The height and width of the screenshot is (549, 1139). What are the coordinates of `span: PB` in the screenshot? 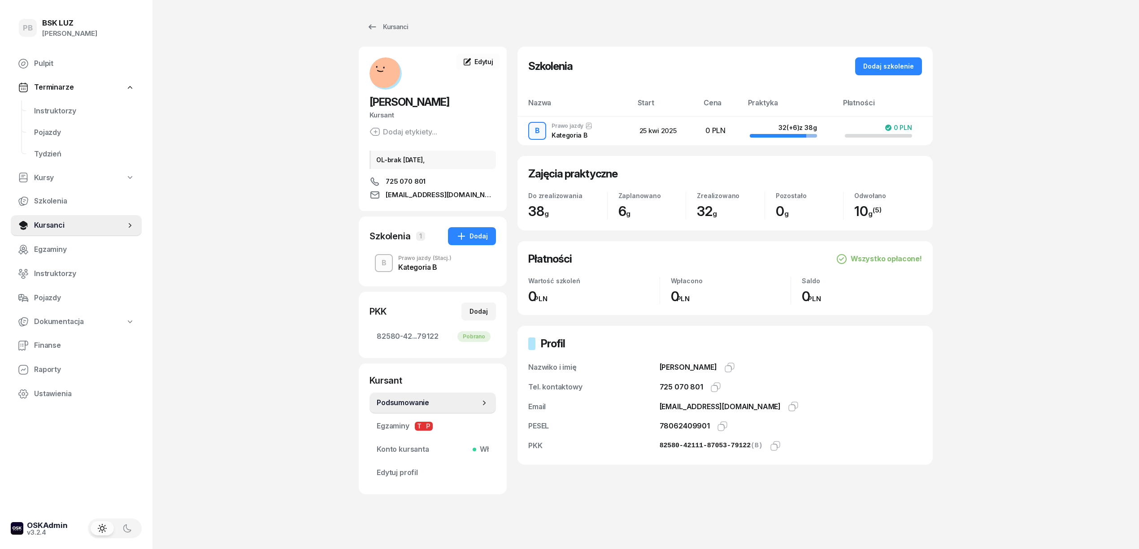 It's located at (28, 28).